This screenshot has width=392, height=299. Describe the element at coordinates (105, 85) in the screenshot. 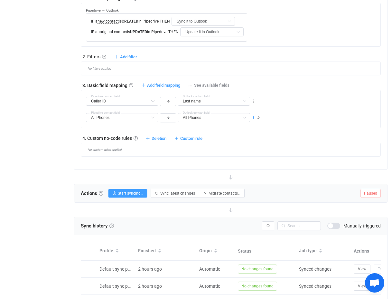

I see `span: 3. Basic field mapping` at that location.